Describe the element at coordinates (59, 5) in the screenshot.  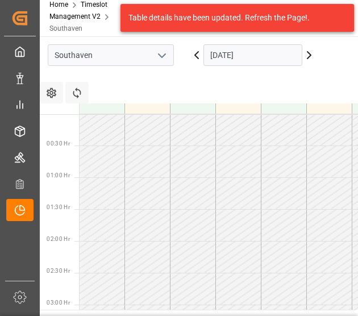
I see `a: Home` at that location.